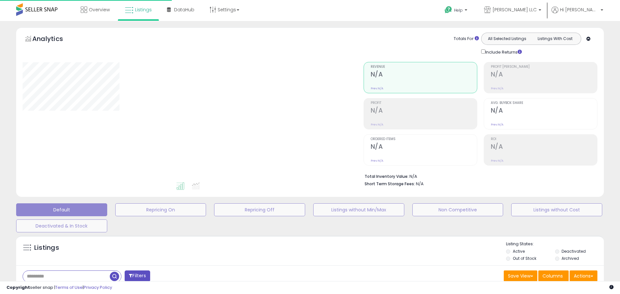 The width and height of the screenshot is (620, 294). What do you see at coordinates (62, 226) in the screenshot?
I see `button: Deactivated & In Stock` at bounding box center [62, 226].